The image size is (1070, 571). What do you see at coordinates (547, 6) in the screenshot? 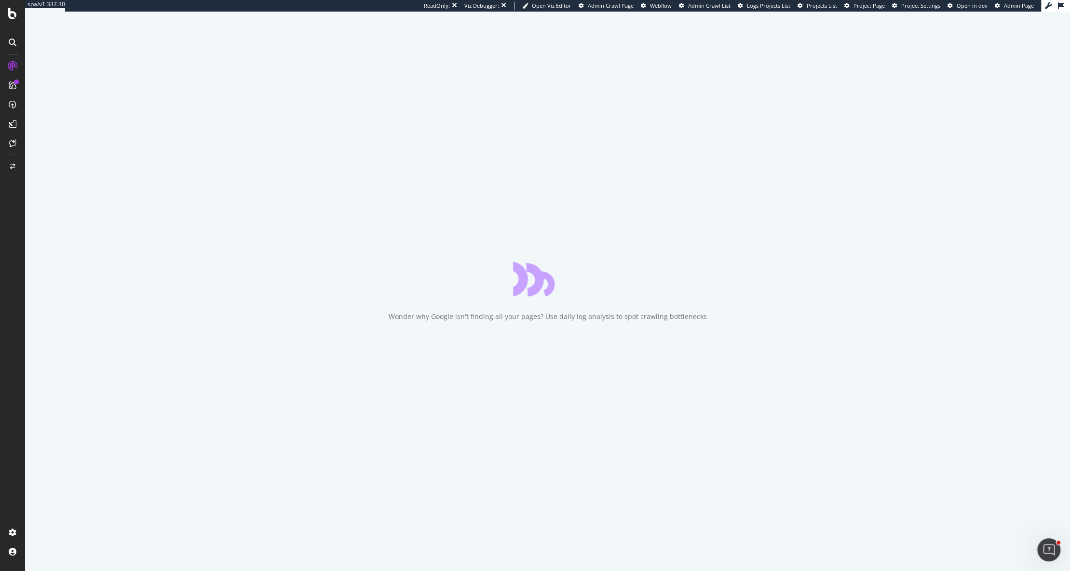
I see `a: Open Viz Editor` at bounding box center [547, 6].